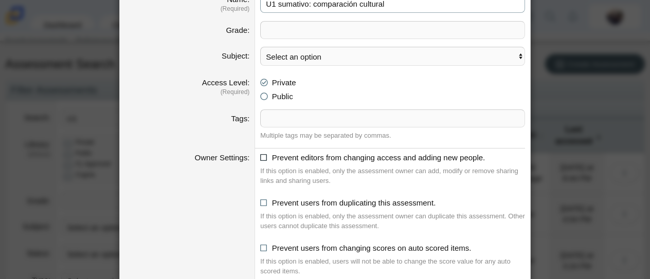 This screenshot has height=279, width=650. I want to click on span: Prevent users from duplicating this assessment., so click(354, 202).